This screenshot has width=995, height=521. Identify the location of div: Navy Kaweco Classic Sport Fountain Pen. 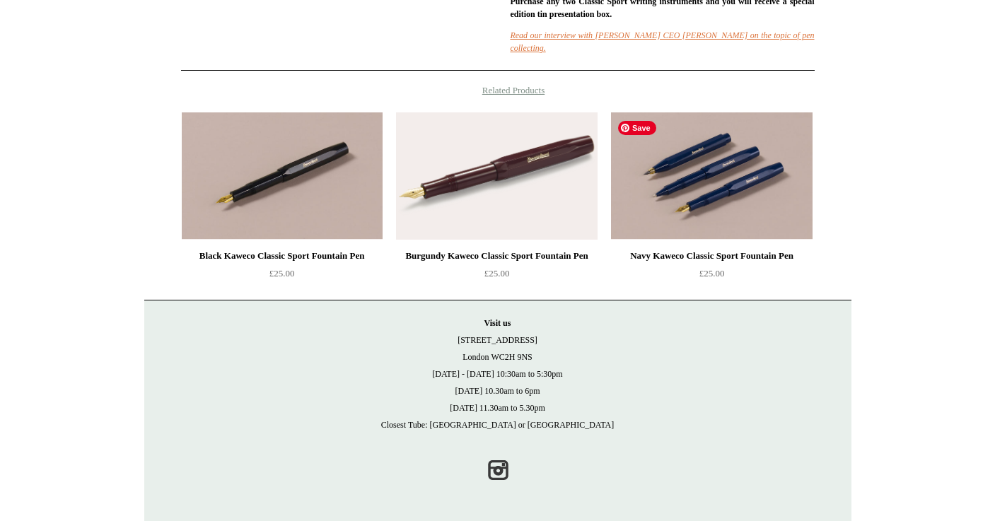
(712, 256).